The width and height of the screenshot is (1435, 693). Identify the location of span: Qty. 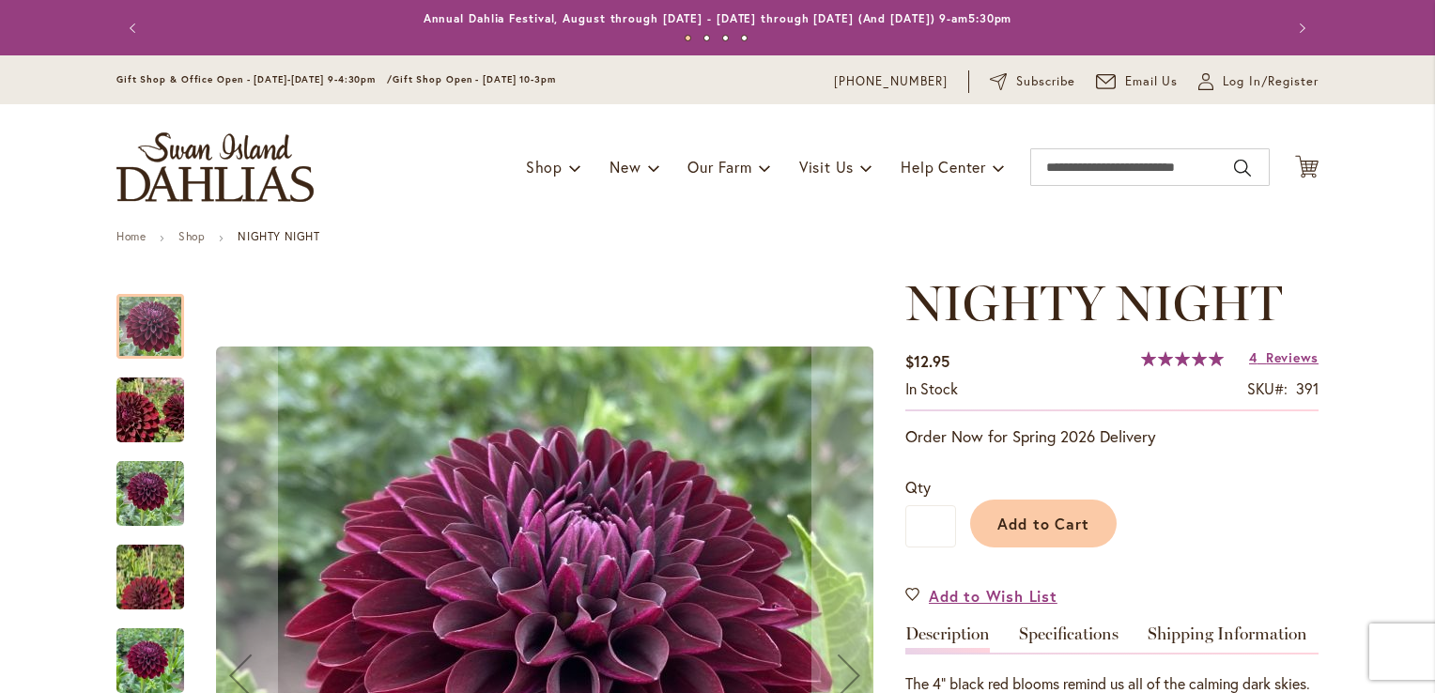
(918, 487).